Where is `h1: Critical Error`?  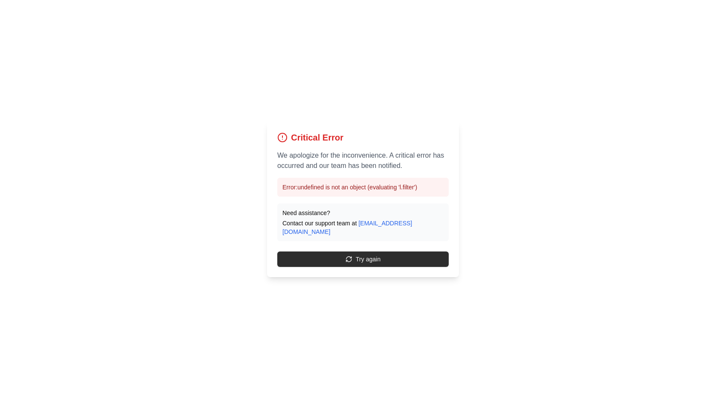 h1: Critical Error is located at coordinates (317, 138).